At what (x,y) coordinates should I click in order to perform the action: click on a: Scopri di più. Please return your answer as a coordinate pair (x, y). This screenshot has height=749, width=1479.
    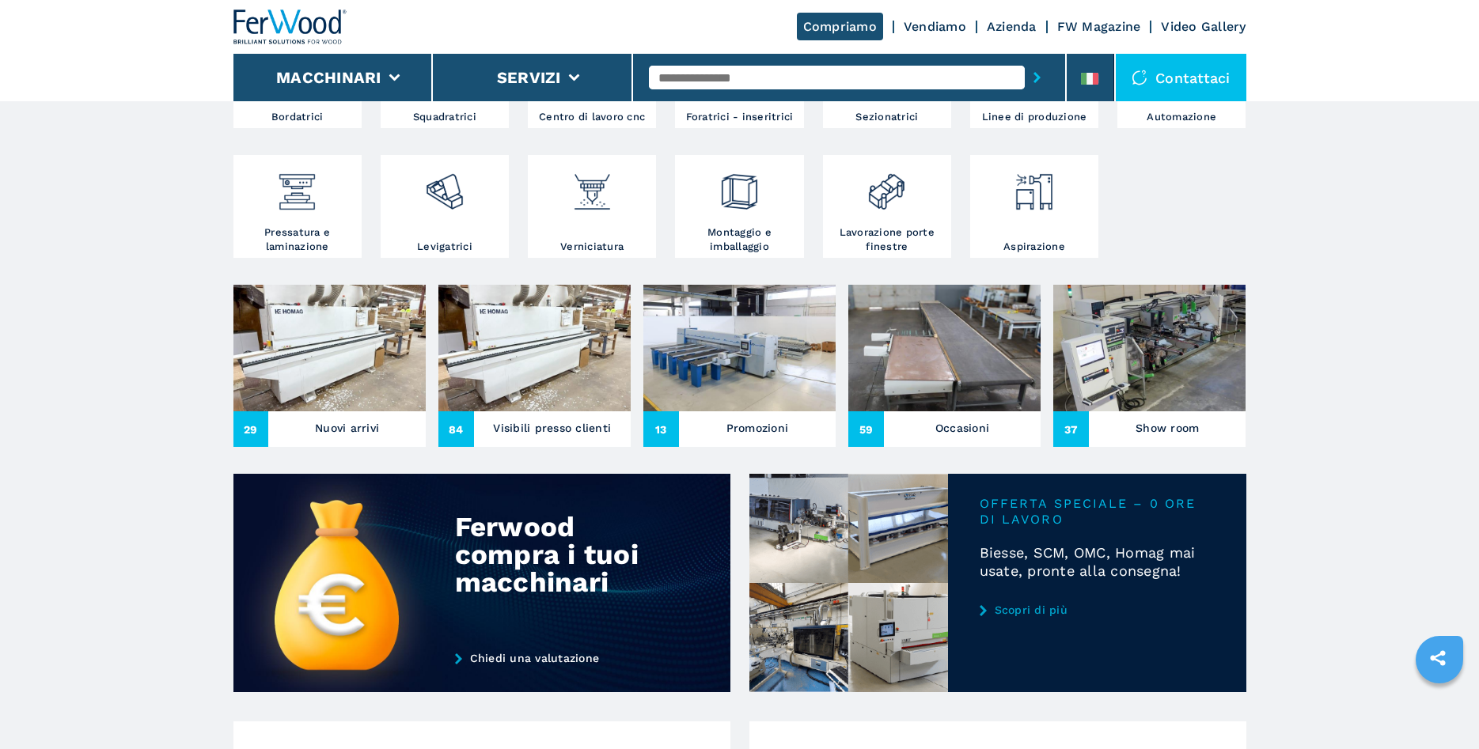
    Looking at the image, I should click on (1097, 610).